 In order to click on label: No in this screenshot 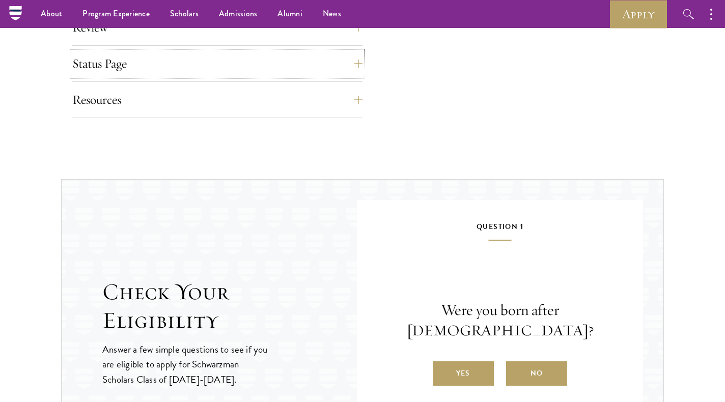, I will do `click(536, 374)`.